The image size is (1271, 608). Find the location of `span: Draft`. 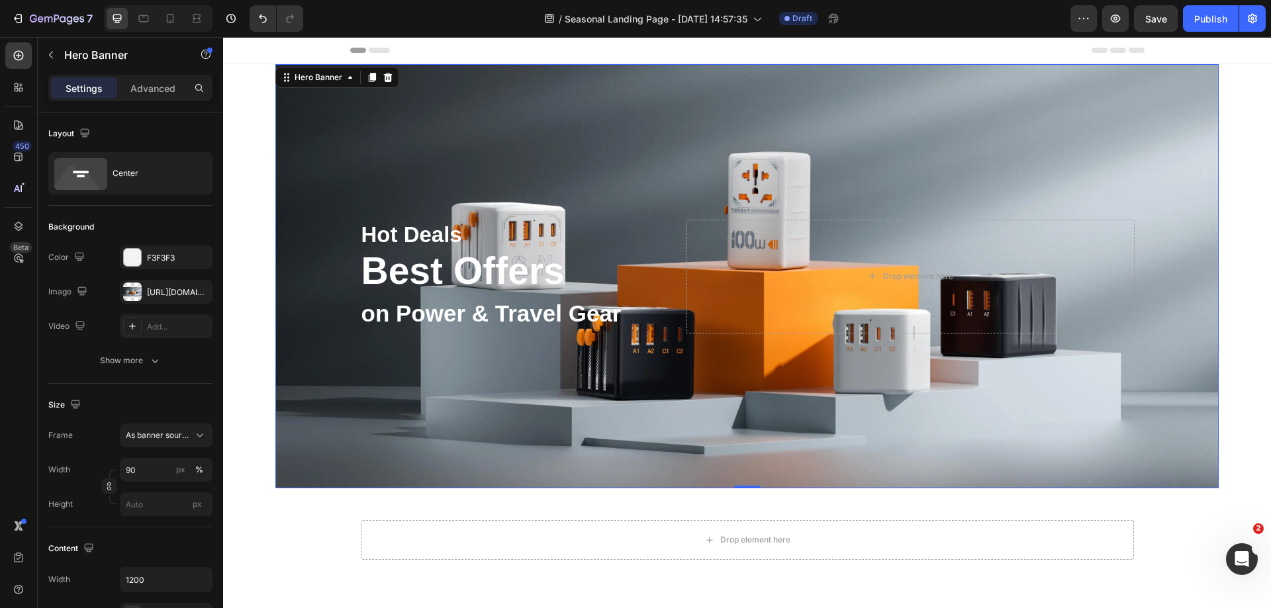

span: Draft is located at coordinates (802, 19).